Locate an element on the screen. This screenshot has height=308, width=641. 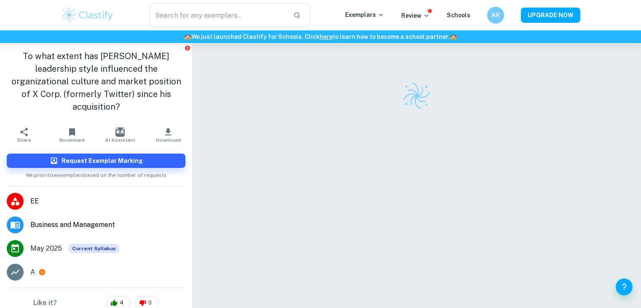
div: This exemplar is based on the current syllabus. Feel free to refer to it for inspiration/ideas wh... is located at coordinates (94, 248).